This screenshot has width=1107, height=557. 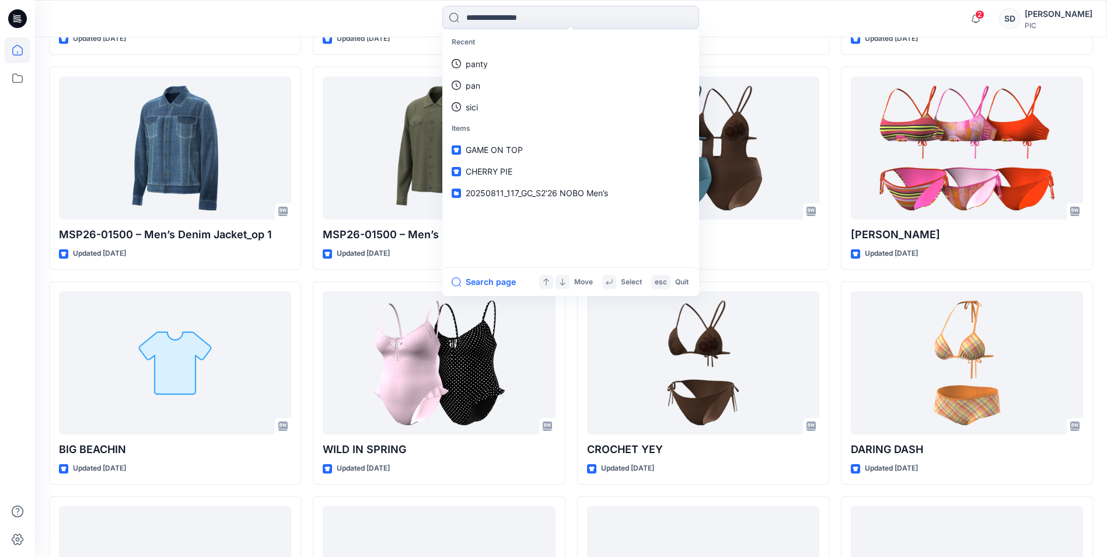 I want to click on p: panty, so click(x=477, y=64).